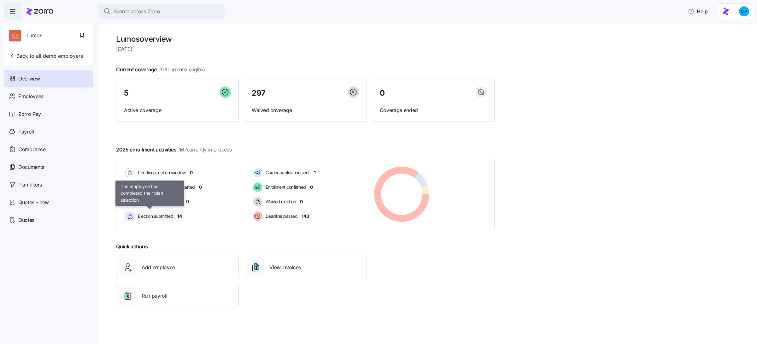 The width and height of the screenshot is (757, 344). I want to click on a: Quotes - new, so click(49, 202).